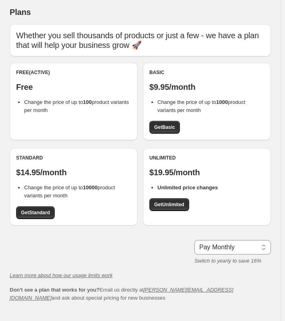 Image resolution: width=285 pixels, height=321 pixels. Describe the element at coordinates (228, 261) in the screenshot. I see `i: Switch to yearly to save 16%` at that location.